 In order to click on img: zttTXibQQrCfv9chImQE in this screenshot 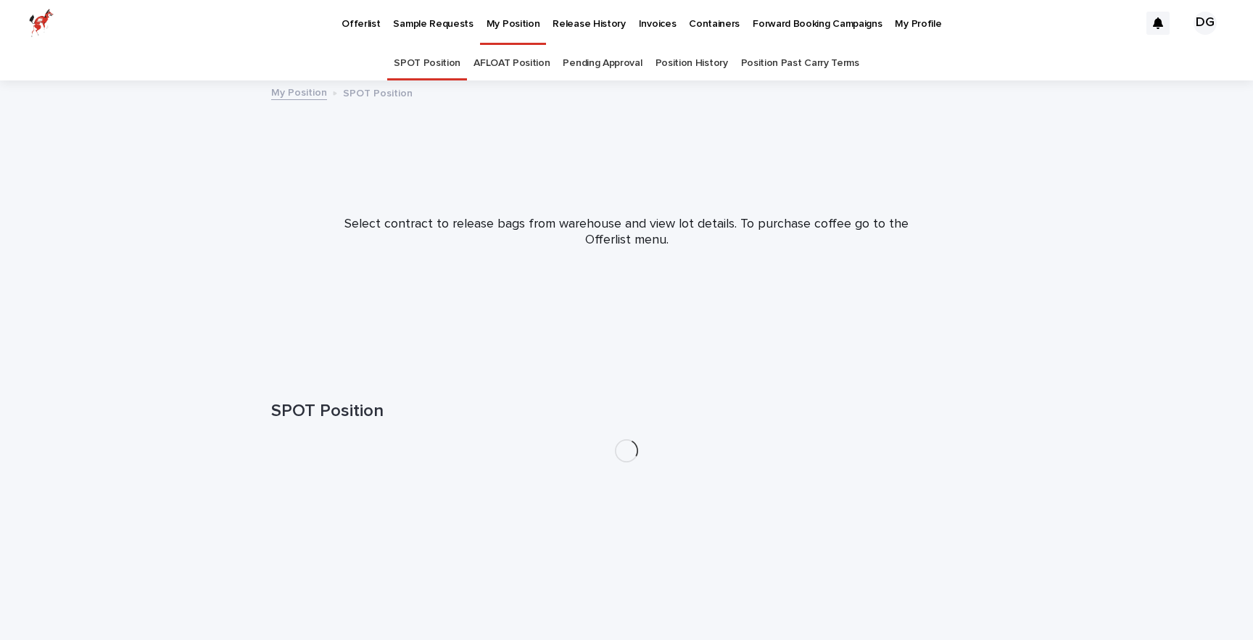, I will do `click(41, 23)`.